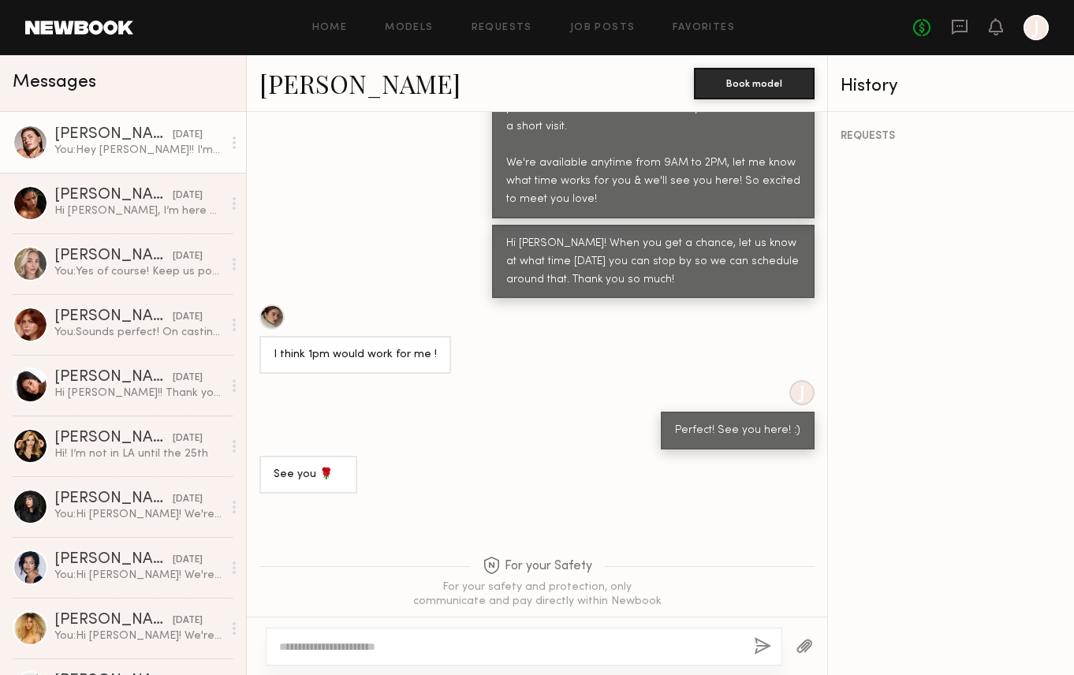  Describe the element at coordinates (951, 86) in the screenshot. I see `div: History` at that location.